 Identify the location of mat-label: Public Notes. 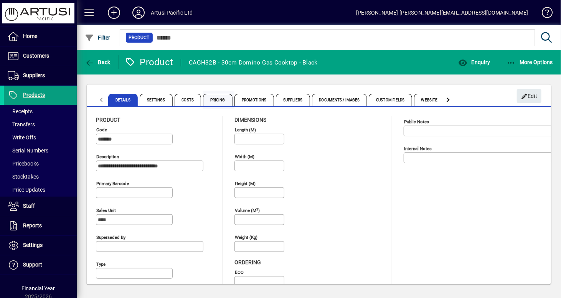
(416, 122).